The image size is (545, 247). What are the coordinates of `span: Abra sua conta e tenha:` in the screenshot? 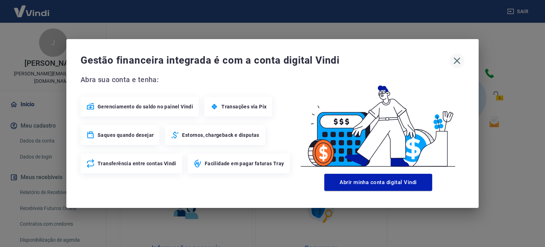 It's located at (186, 79).